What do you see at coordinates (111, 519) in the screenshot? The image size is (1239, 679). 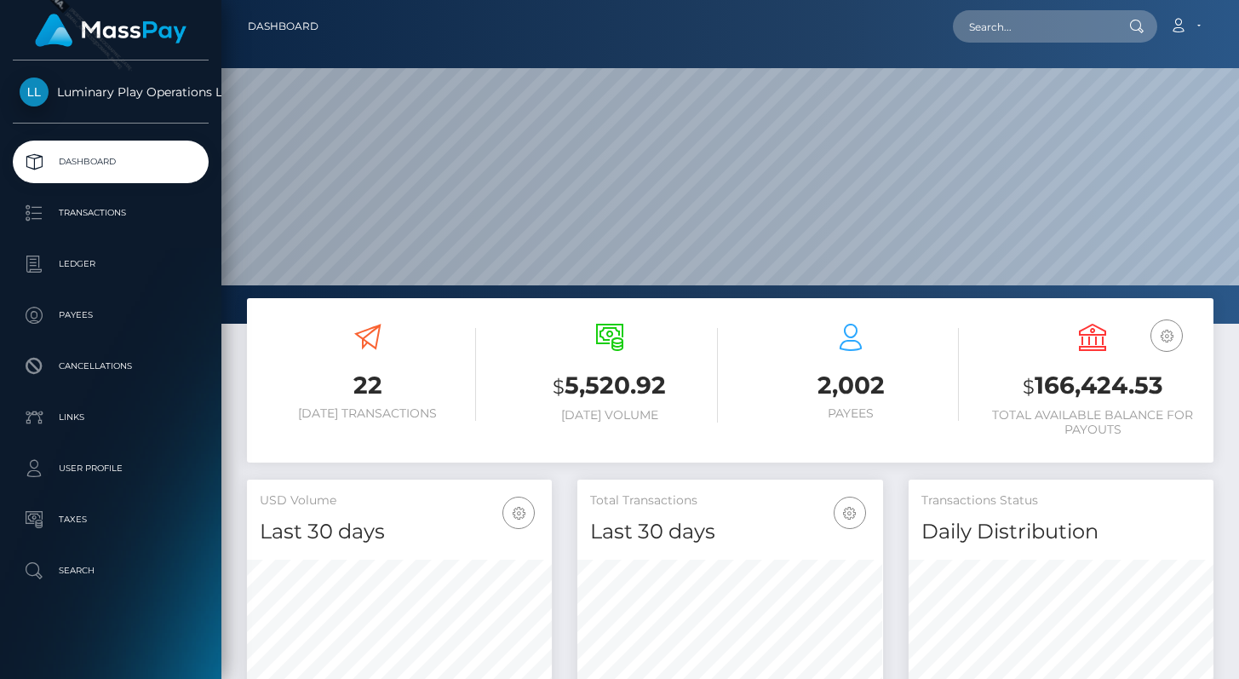 I see `p: Taxes` at bounding box center [111, 519].